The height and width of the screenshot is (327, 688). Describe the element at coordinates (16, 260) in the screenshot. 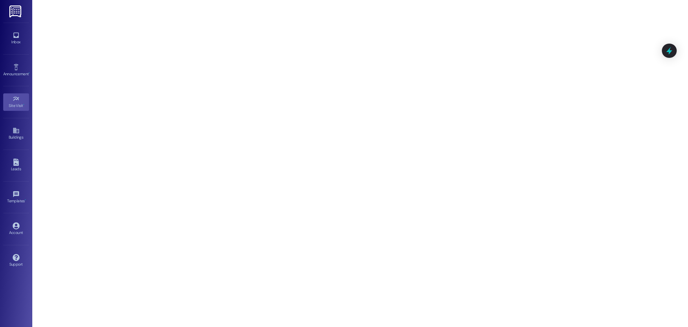

I see `a: Support` at that location.